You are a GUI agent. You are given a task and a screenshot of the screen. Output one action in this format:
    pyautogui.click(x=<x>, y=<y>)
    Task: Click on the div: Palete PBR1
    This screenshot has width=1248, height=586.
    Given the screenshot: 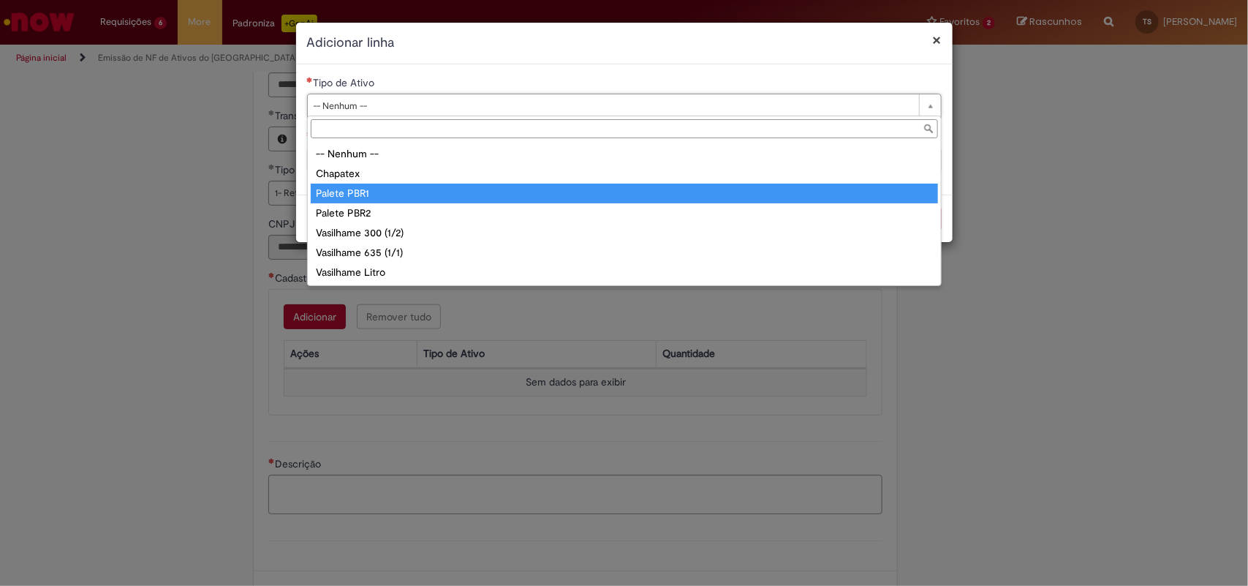 What is the action you would take?
    pyautogui.click(x=624, y=193)
    